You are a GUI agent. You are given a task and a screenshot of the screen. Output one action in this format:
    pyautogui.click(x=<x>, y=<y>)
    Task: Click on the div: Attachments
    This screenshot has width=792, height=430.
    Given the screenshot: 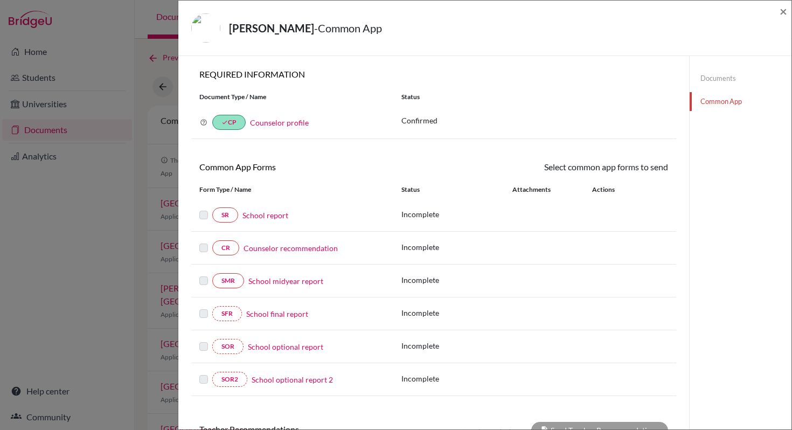 What is the action you would take?
    pyautogui.click(x=546, y=190)
    